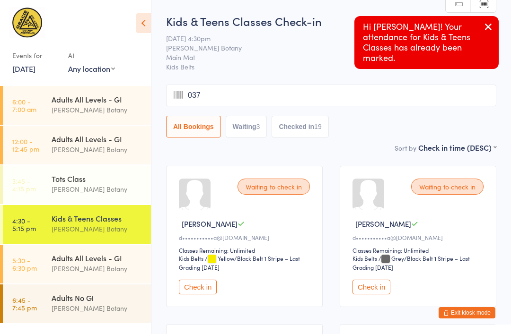  What do you see at coordinates (467, 313) in the screenshot?
I see `button: Exit kiosk mode` at bounding box center [467, 313].